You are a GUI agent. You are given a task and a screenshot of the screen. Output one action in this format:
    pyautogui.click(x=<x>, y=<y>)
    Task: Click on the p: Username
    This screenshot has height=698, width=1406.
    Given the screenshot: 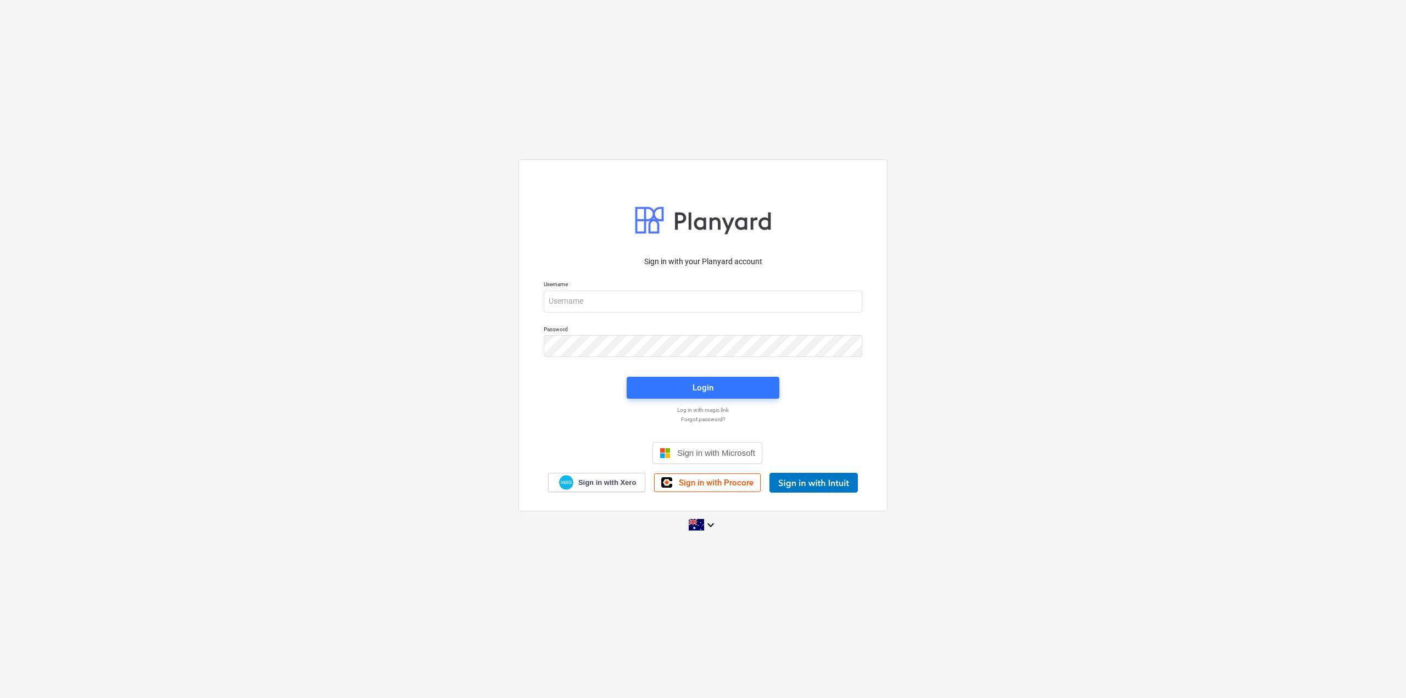 What is the action you would take?
    pyautogui.click(x=703, y=285)
    